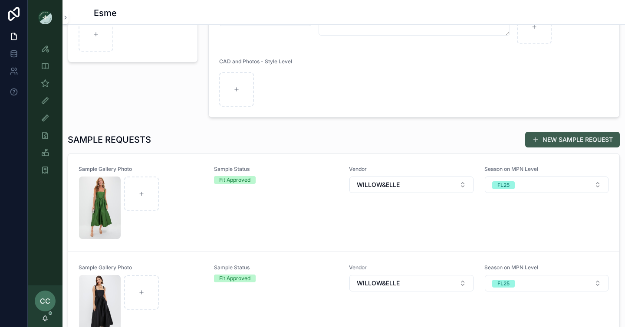 The height and width of the screenshot is (327, 625). What do you see at coordinates (344, 203) in the screenshot?
I see `a: Sample Gallery PhotoPX7kE2koko8aovLdDSHhcM4PfXpULn63-3.jpgSample StatusFit ApprovedVendorSelect B...` at bounding box center [344, 203].